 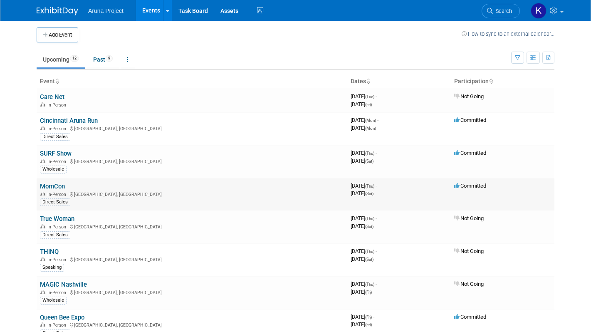 I want to click on span: 9, so click(x=109, y=58).